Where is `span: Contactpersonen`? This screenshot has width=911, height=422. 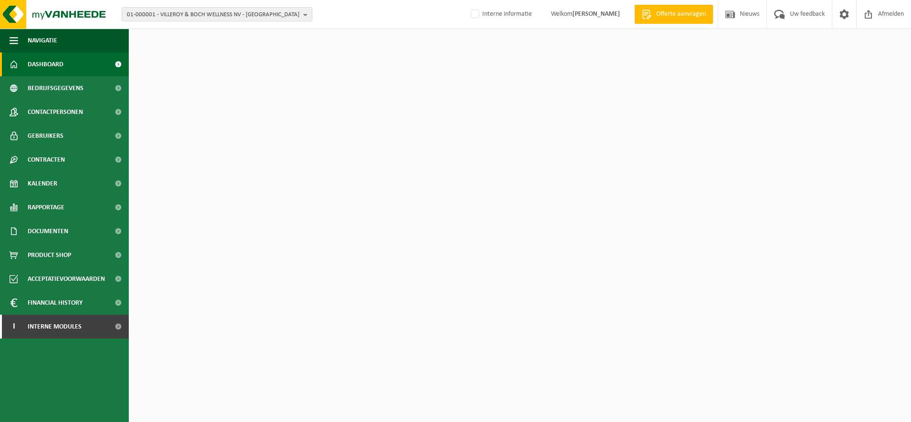 span: Contactpersonen is located at coordinates (55, 112).